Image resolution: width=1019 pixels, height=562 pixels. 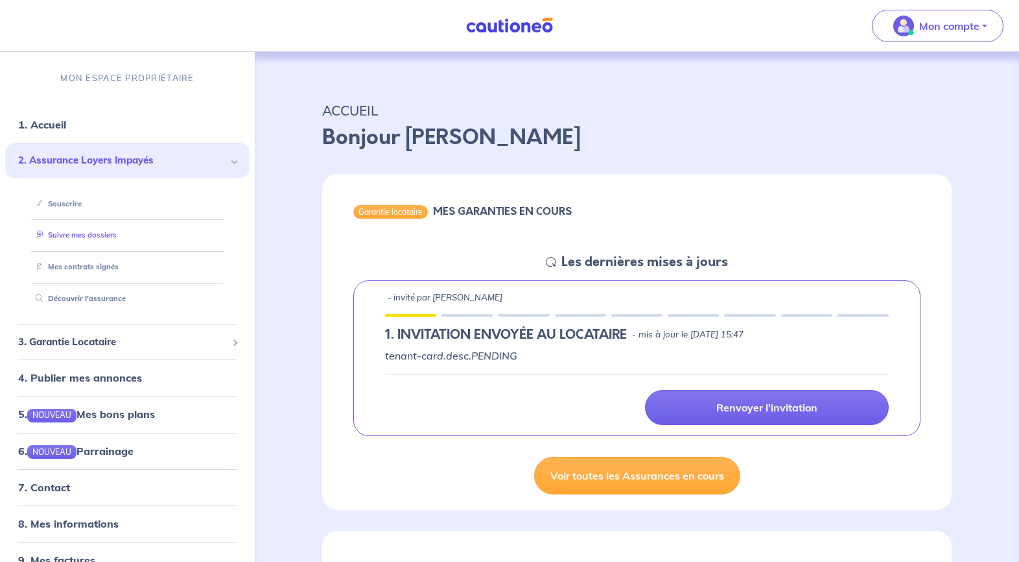 I want to click on h5: 1.︎ INVITATION ENVOYÉE AU LOCATAIRE, so click(x=506, y=335).